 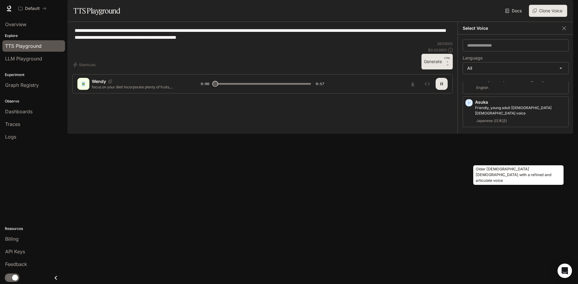 What do you see at coordinates (564, 271) in the screenshot?
I see `div: Open Intercom Messenger` at bounding box center [564, 271].